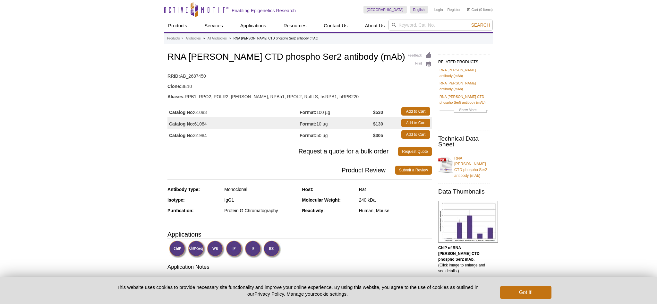 This screenshot has height=304, width=657. Describe the element at coordinates (176, 97) in the screenshot. I see `strong: Aliases:` at that location.